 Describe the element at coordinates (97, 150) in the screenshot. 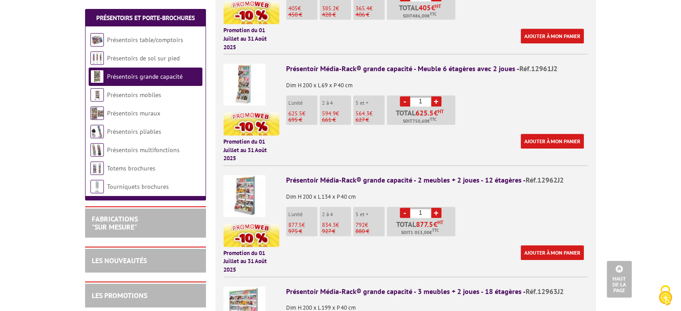

I see `img: Présentoirs multifonctions` at that location.